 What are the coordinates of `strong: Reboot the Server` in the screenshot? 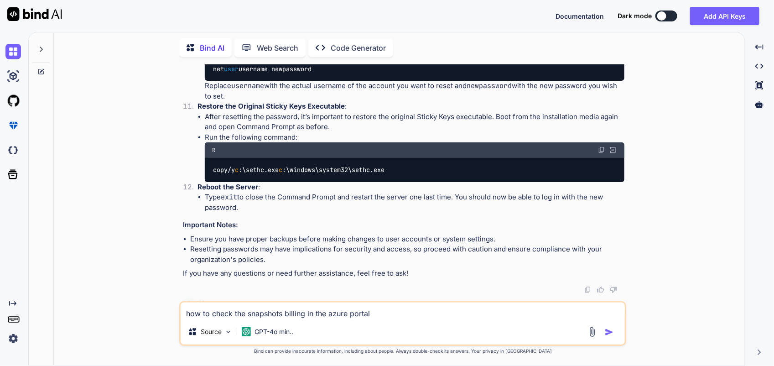 It's located at (228, 187).